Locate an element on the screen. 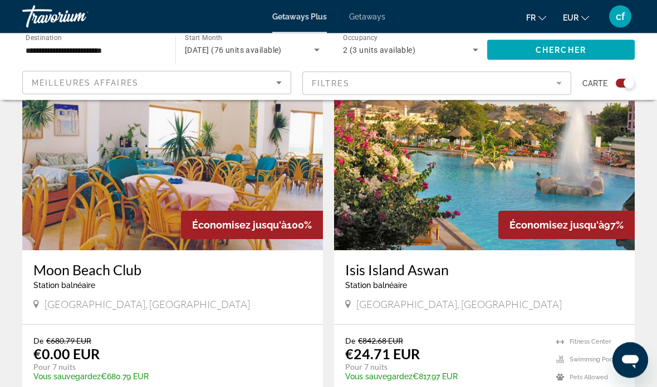 Image resolution: width=657 pixels, height=387 pixels. button: Chercher is located at coordinates (560, 50).